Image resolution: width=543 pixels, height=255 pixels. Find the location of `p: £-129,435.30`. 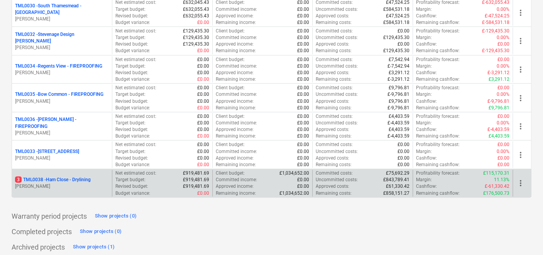

p: £-129,435.30 is located at coordinates (496, 31).